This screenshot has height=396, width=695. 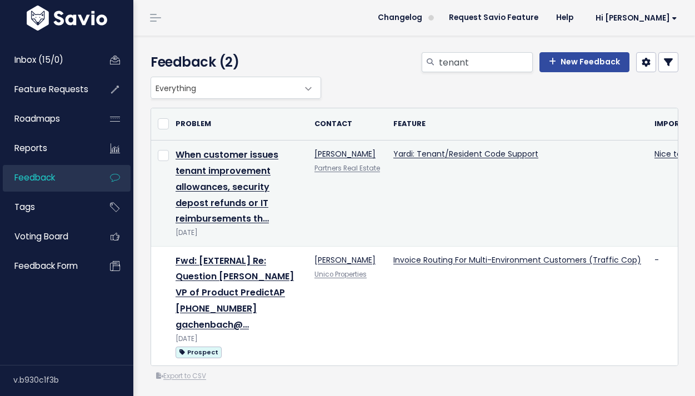 I want to click on h4: Feedback (2), so click(x=233, y=62).